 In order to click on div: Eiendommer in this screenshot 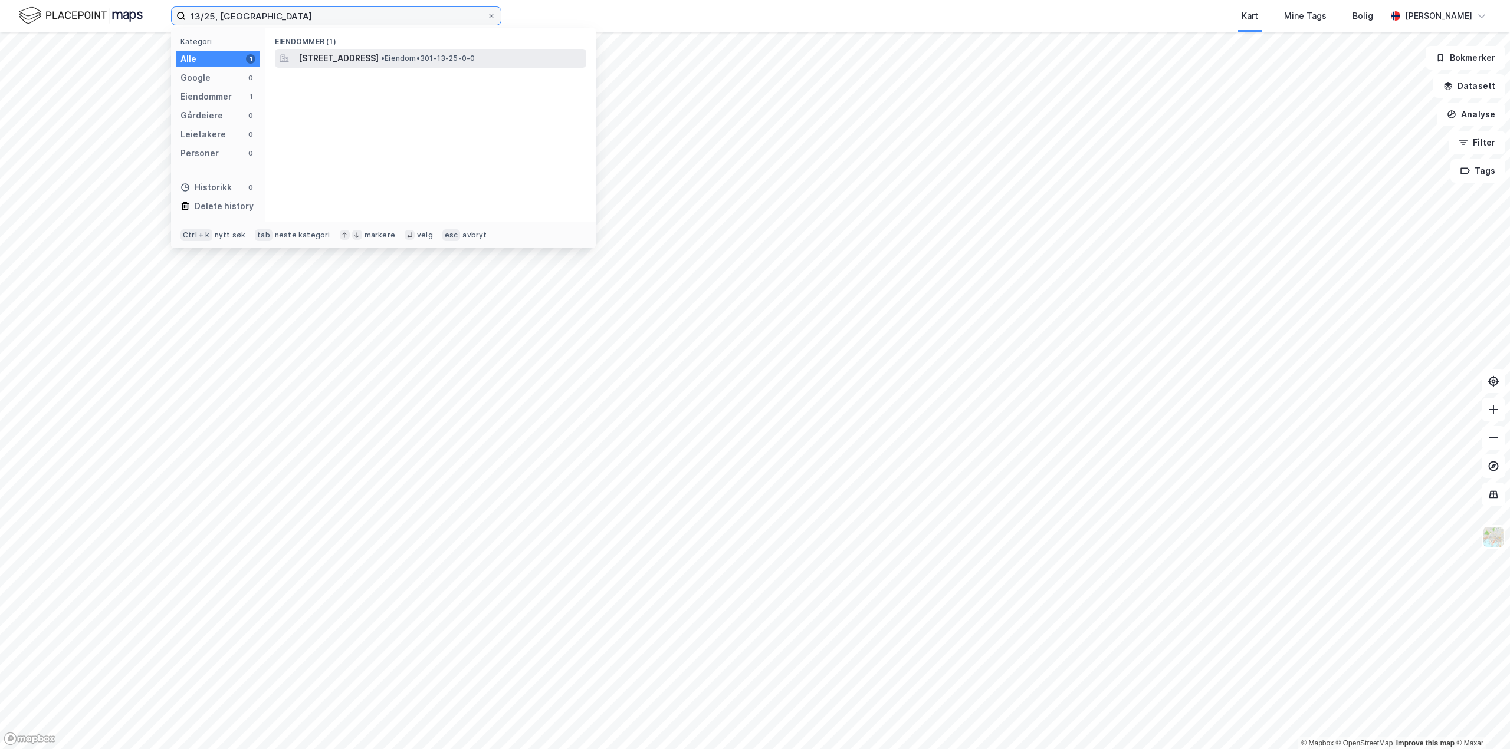, I will do `click(206, 97)`.